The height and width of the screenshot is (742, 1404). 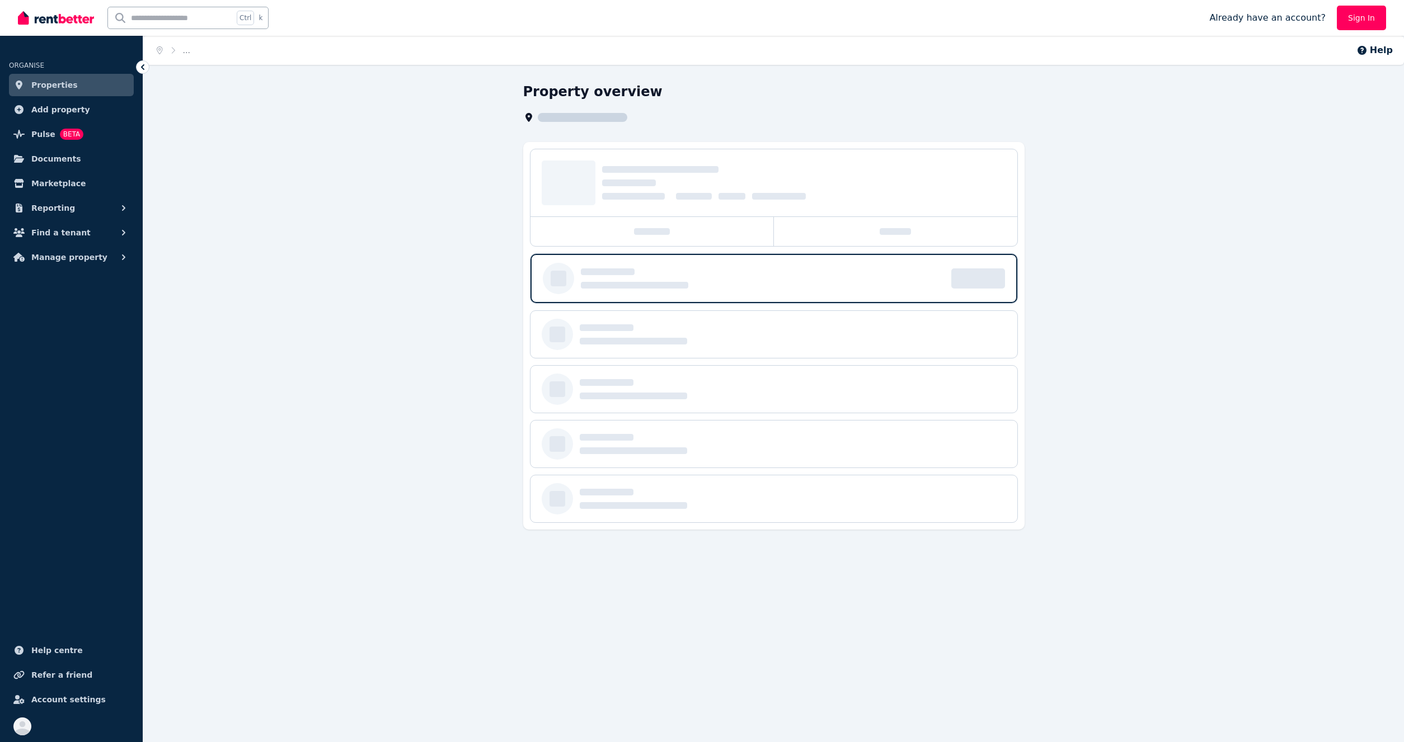 What do you see at coordinates (71, 208) in the screenshot?
I see `button: Reporting` at bounding box center [71, 208].